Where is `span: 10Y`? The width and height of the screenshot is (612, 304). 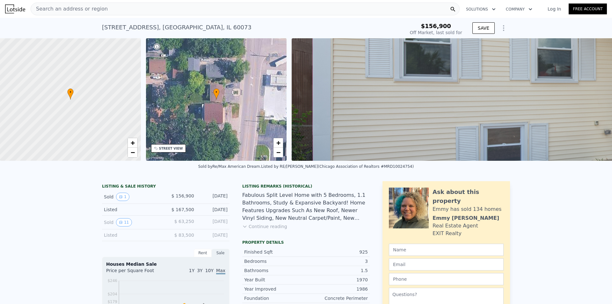 span: 10Y is located at coordinates (209, 270).